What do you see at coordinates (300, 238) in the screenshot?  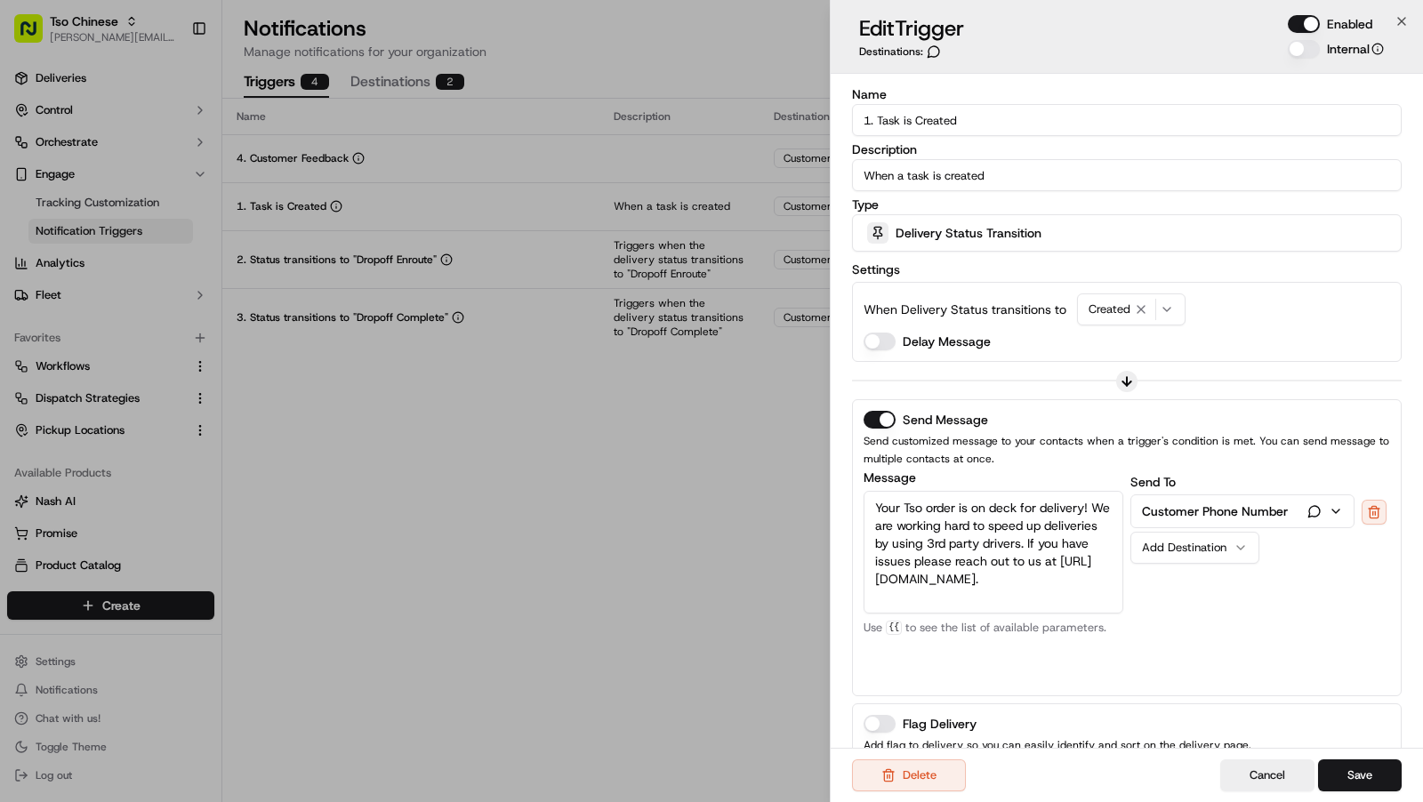 I see `button: See all` at bounding box center [300, 238].